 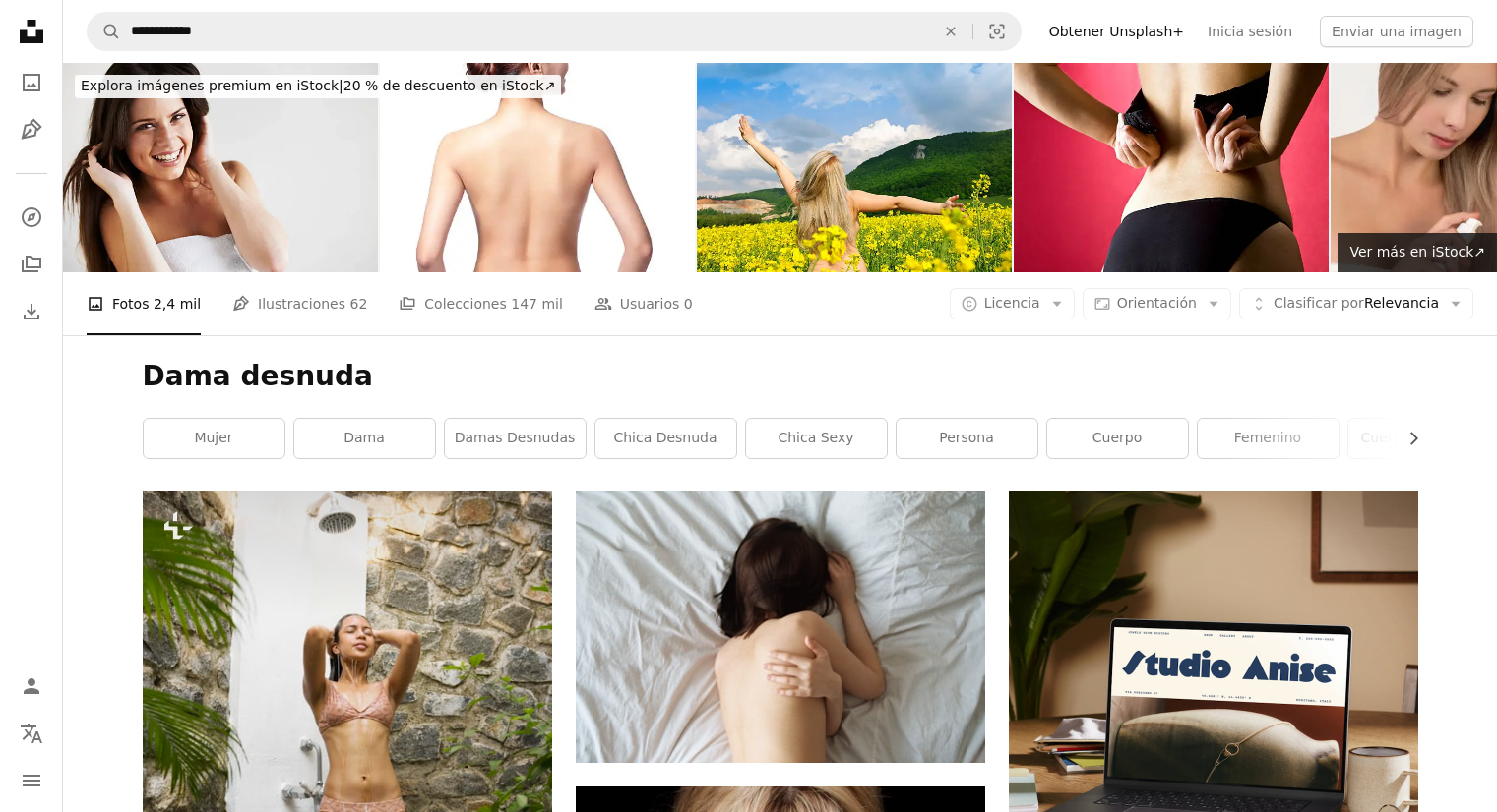 I want to click on img: sujetador de desenganche, so click(x=1171, y=167).